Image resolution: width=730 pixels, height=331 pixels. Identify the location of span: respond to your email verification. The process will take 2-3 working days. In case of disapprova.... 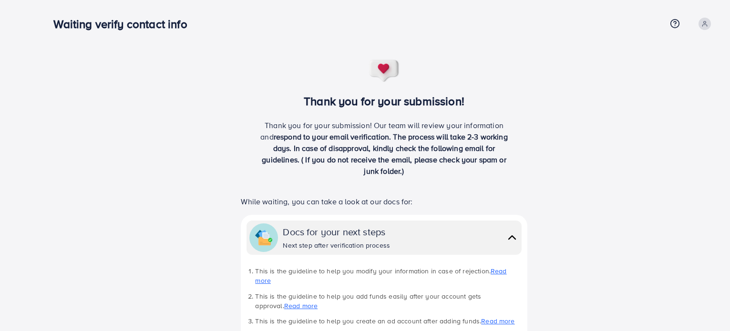
(385, 154).